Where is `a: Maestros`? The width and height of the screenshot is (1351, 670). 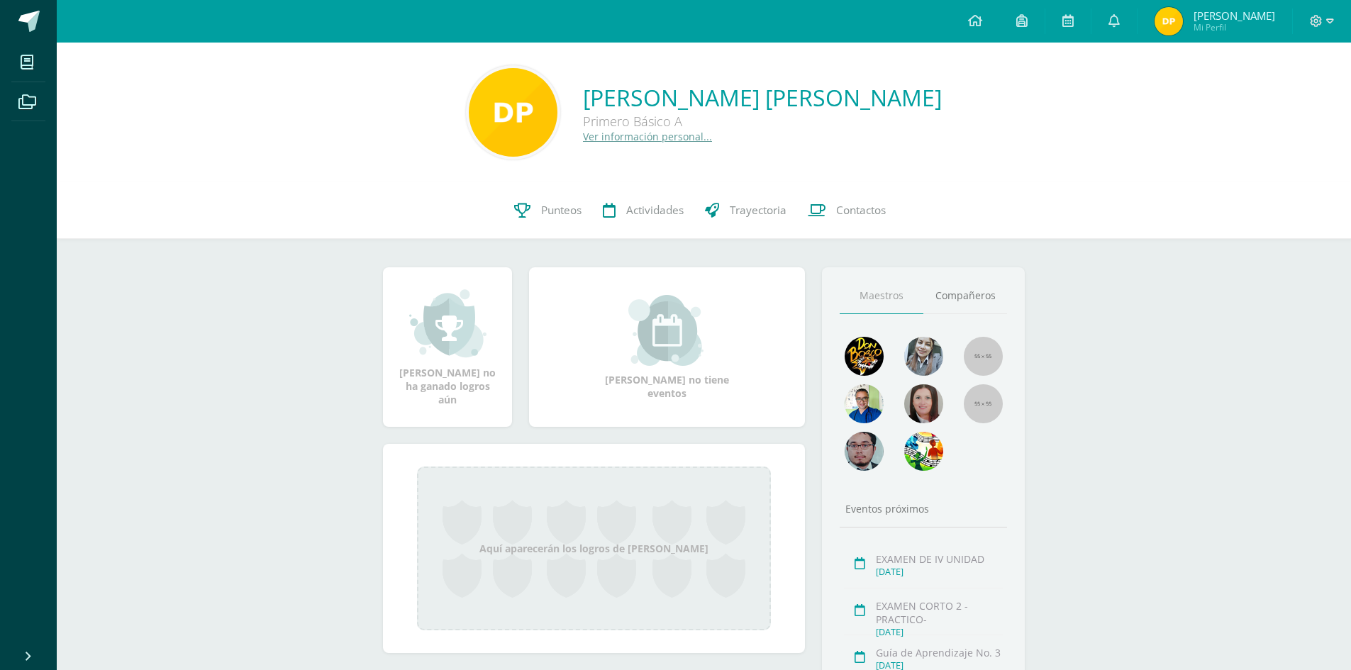
a: Maestros is located at coordinates (882, 296).